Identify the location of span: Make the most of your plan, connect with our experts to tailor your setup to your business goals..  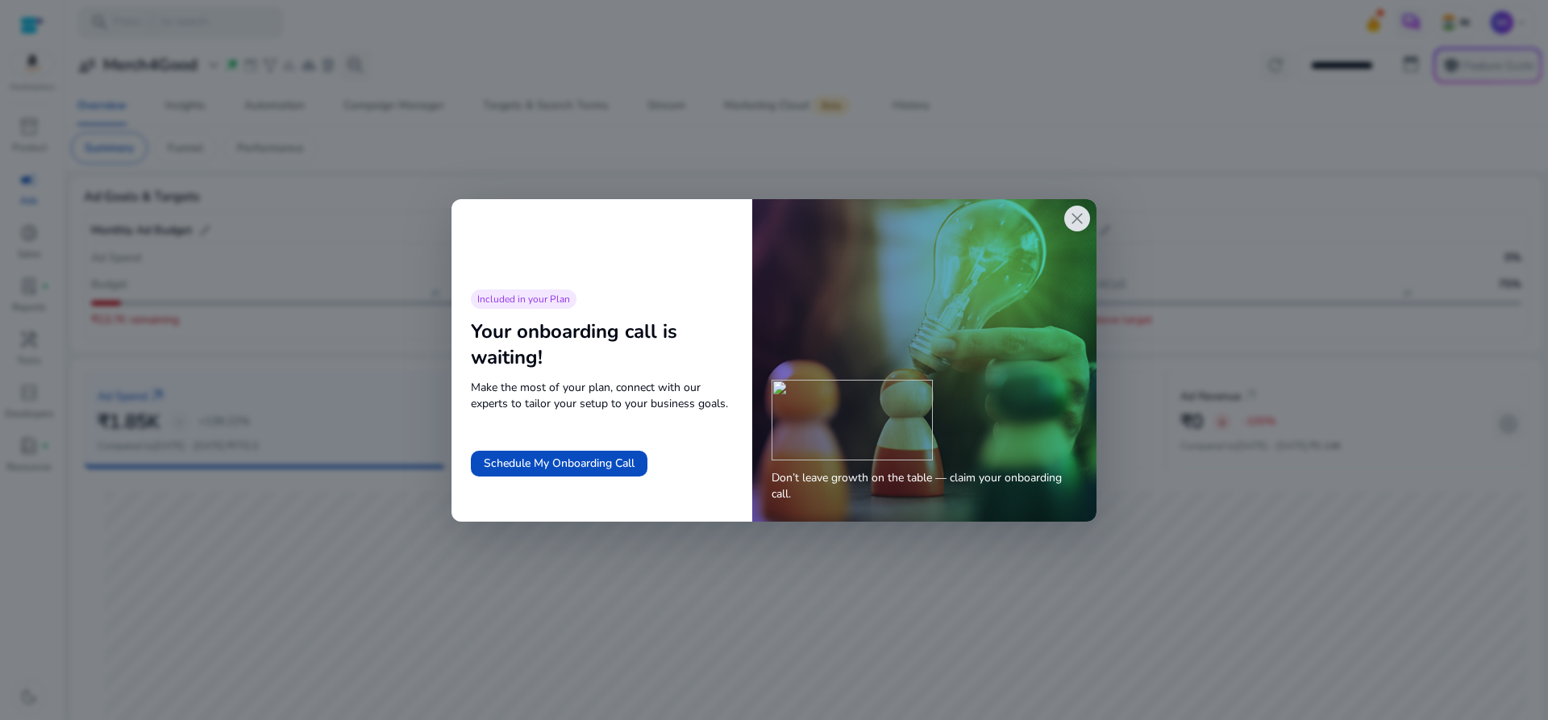
(601, 396).